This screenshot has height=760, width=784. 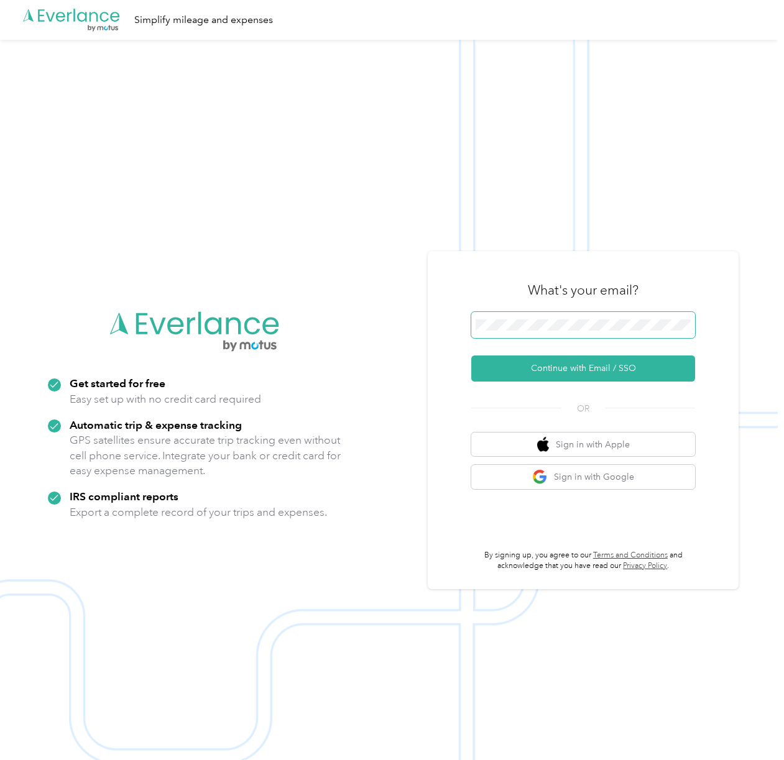 What do you see at coordinates (198, 512) in the screenshot?
I see `p: Export a complete record of your trips and expenses.` at bounding box center [198, 512].